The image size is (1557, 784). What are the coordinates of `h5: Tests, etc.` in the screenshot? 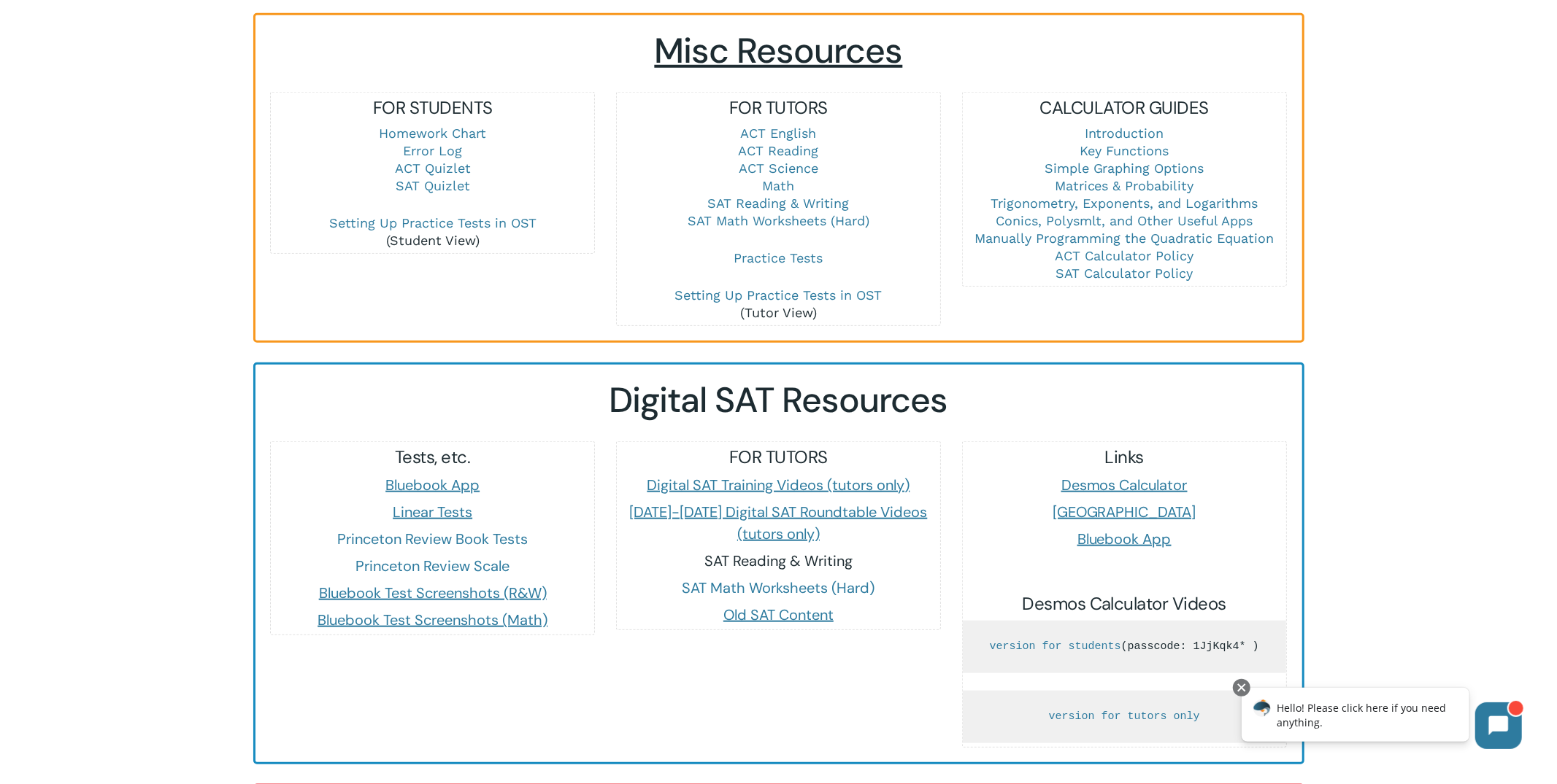 It's located at (432, 457).